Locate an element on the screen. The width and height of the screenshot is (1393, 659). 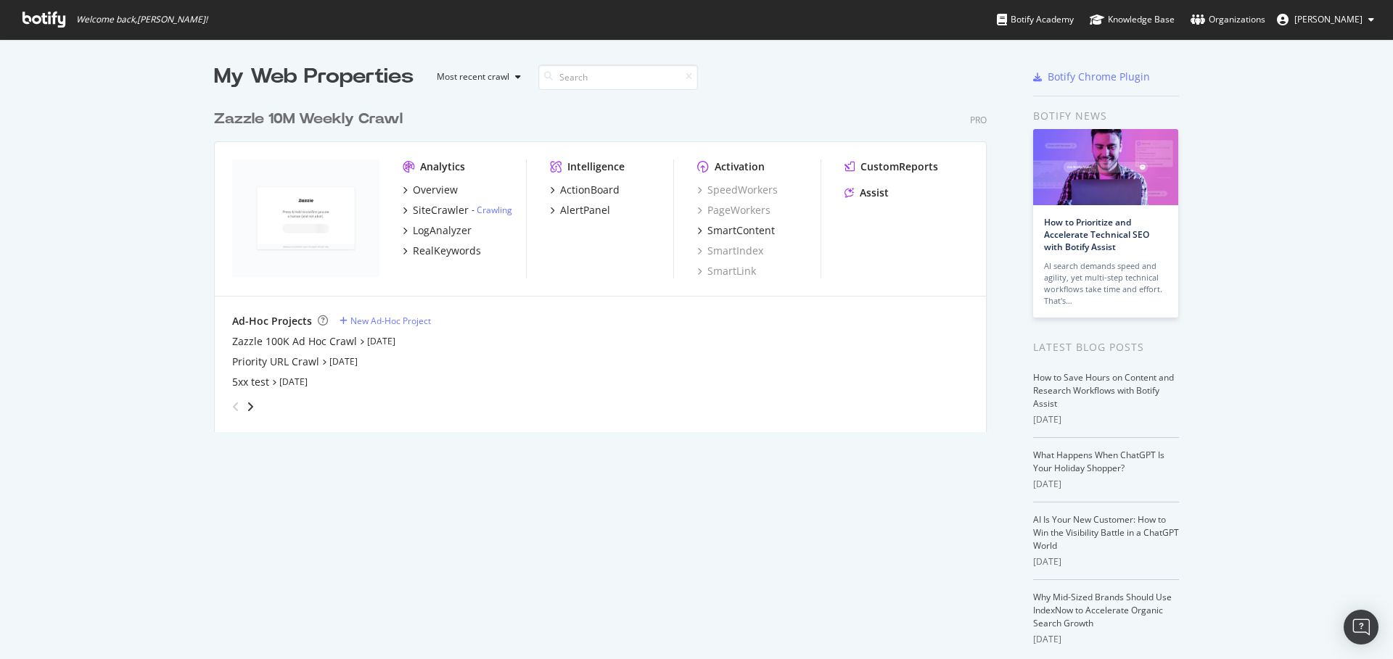
a: SmartLink is located at coordinates (726, 271).